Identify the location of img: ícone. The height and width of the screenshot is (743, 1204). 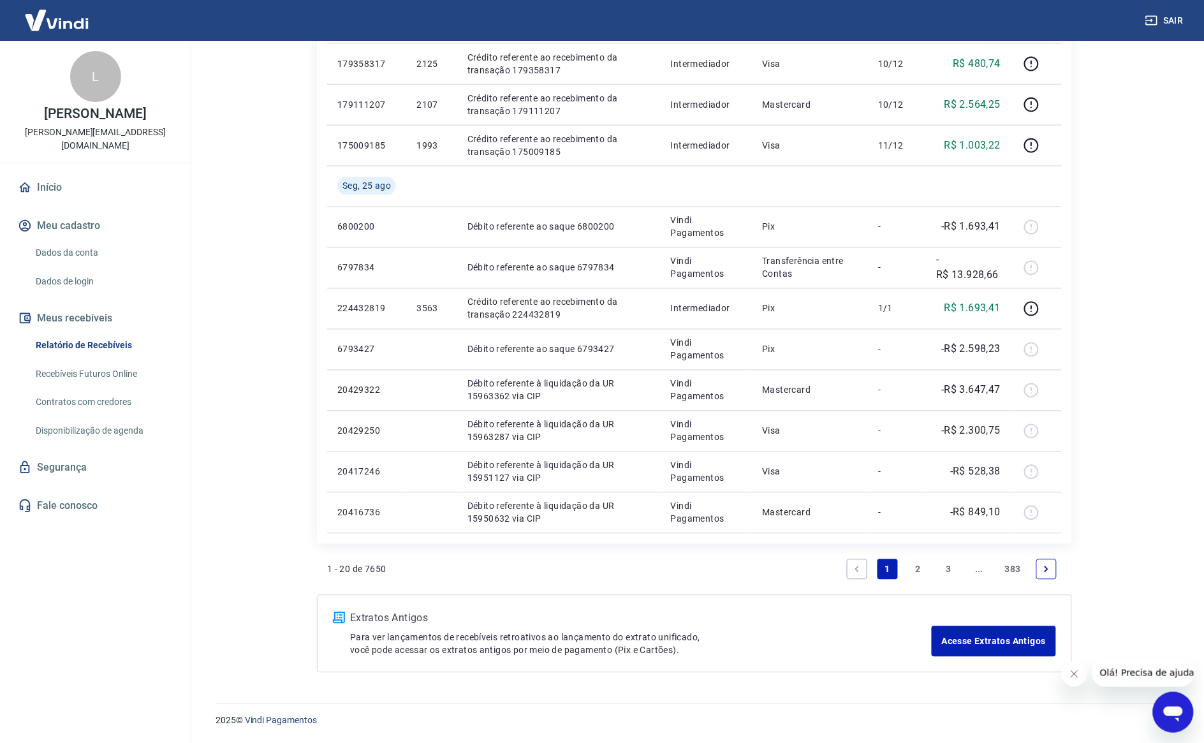
(339, 618).